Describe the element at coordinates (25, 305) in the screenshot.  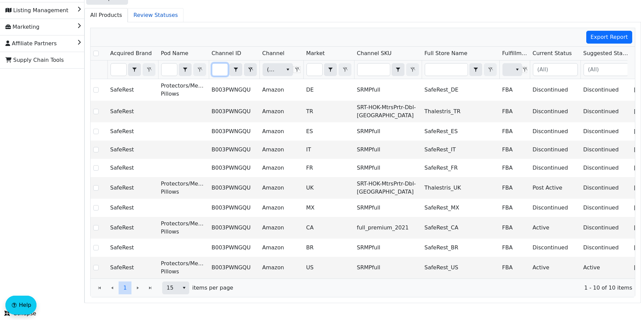
I see `span: Help` at that location.